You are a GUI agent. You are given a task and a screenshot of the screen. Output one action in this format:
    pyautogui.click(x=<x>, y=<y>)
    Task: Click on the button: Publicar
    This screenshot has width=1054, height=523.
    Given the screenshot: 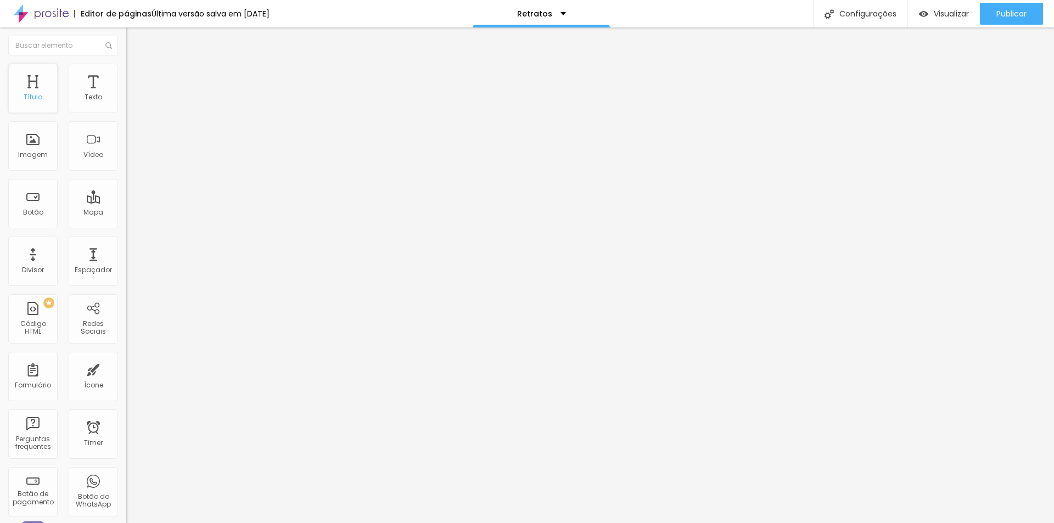 What is the action you would take?
    pyautogui.click(x=1011, y=14)
    